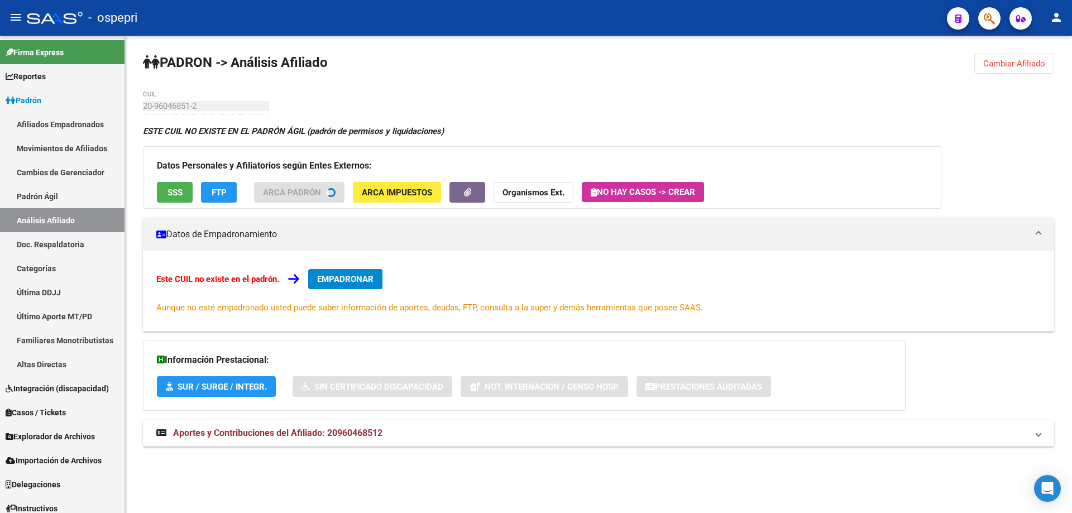 The width and height of the screenshot is (1072, 513). Describe the element at coordinates (592, 235) in the screenshot. I see `mat-panel-title: Datos de Empadronamiento` at that location.